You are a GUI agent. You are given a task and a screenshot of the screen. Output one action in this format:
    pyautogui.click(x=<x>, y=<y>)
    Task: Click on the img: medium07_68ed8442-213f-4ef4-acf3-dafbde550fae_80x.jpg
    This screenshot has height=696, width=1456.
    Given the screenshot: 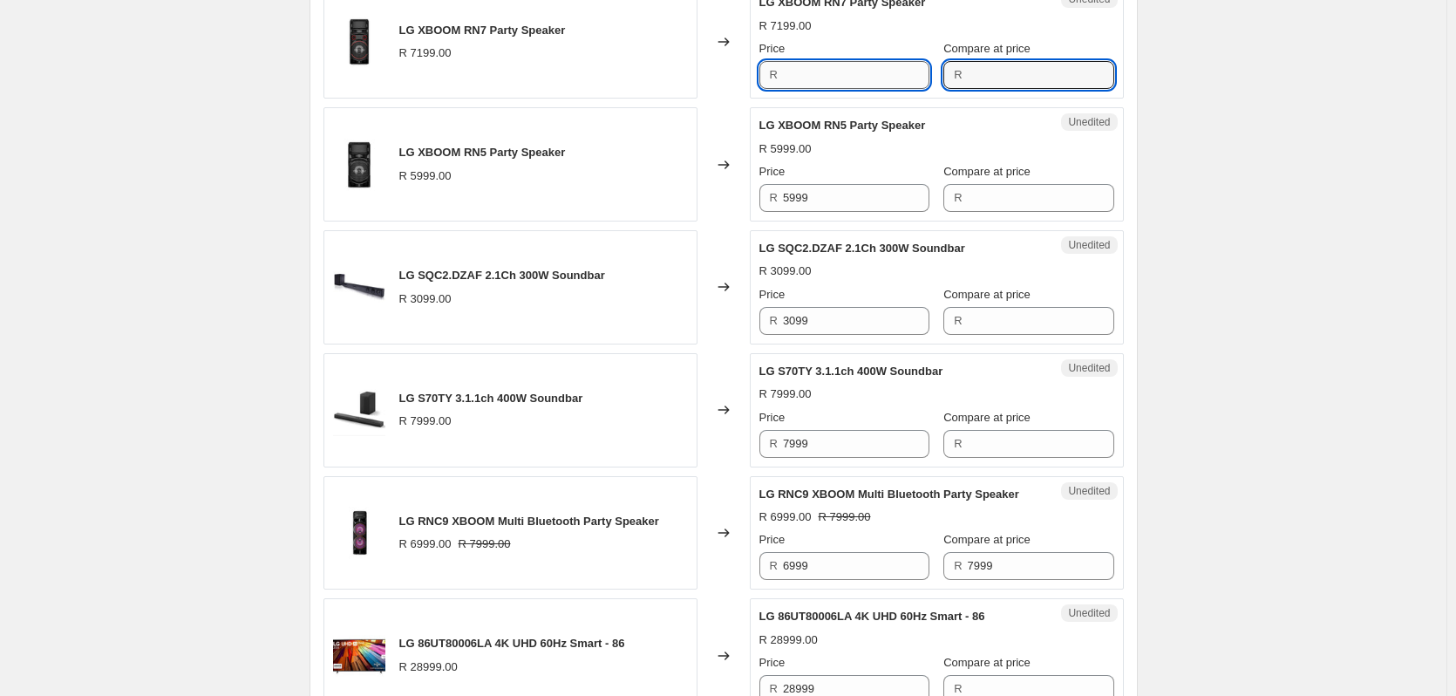 What is the action you would take?
    pyautogui.click(x=359, y=656)
    